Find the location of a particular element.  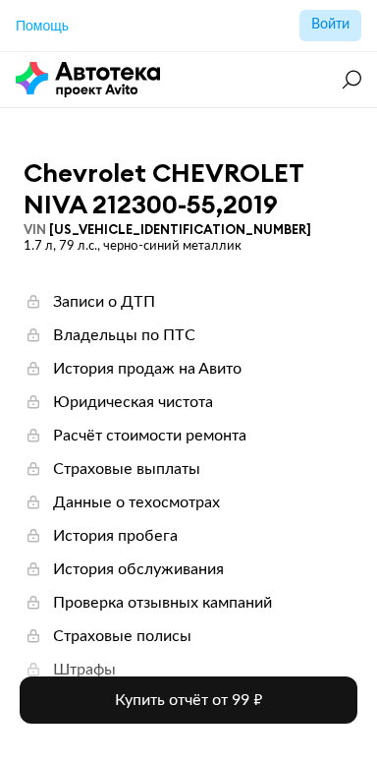

button: Купить отчёт от 99 ₽ is located at coordinates (189, 700).